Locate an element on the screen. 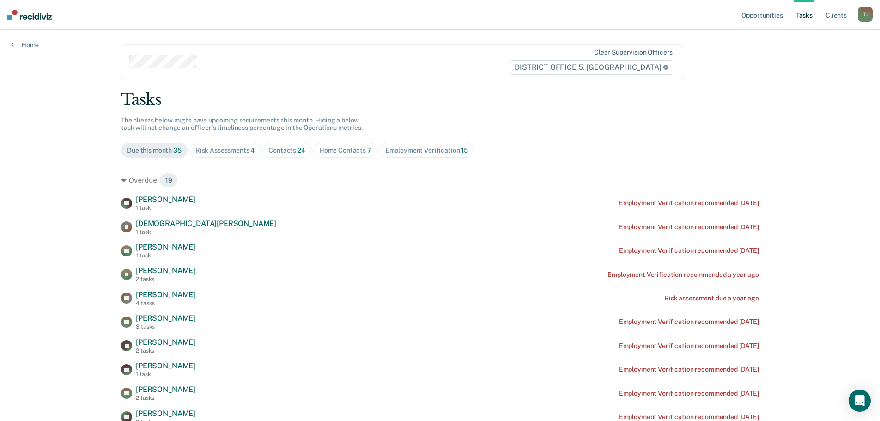 The height and width of the screenshot is (421, 880). div: Employment Verification is located at coordinates (426, 150).